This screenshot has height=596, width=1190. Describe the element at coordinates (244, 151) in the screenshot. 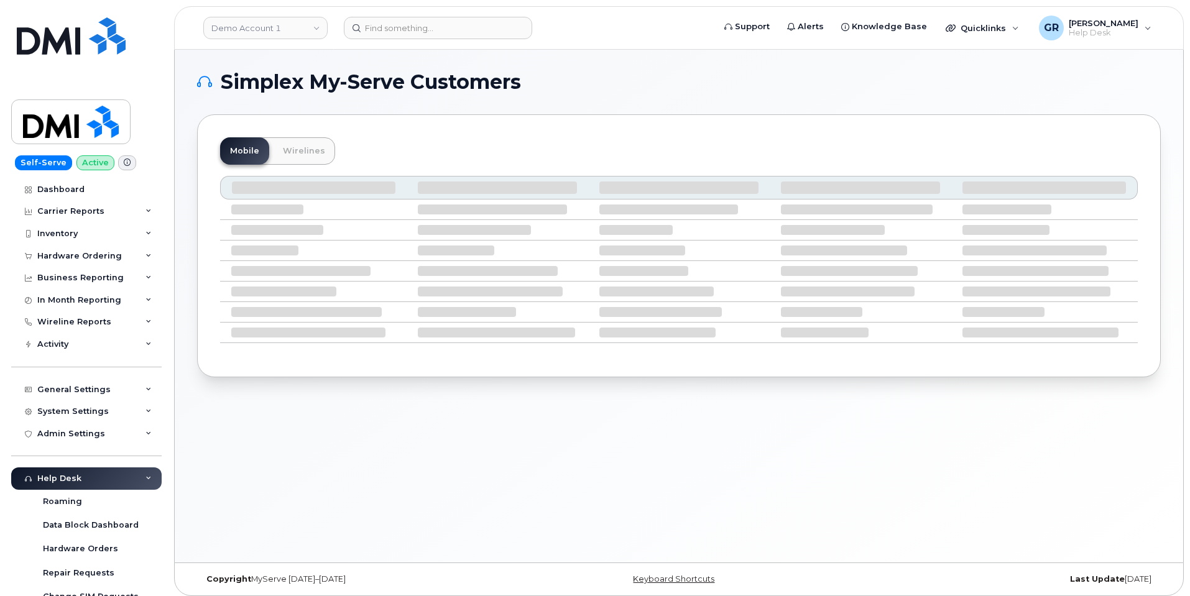

I see `a: Mobile` at that location.